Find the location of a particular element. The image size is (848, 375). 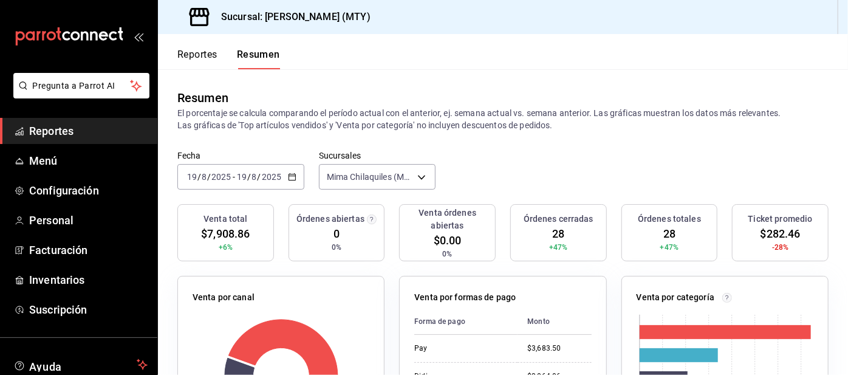

span: Configuración is located at coordinates (88, 190).